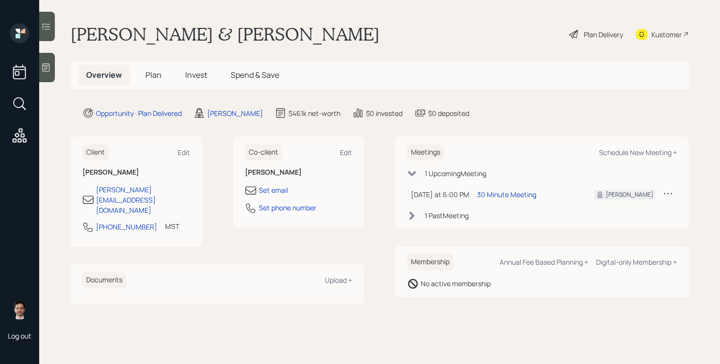  What do you see at coordinates (255, 75) in the screenshot?
I see `span: Spend & Save` at bounding box center [255, 75].